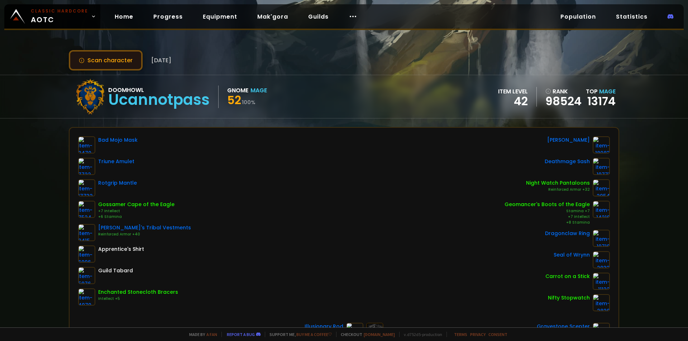  Describe the element at coordinates (118, 140) in the screenshot. I see `div: Bad Mojo Mask` at that location.